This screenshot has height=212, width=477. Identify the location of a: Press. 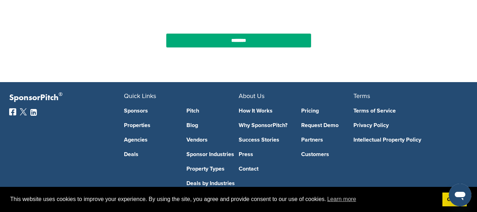
(265, 154).